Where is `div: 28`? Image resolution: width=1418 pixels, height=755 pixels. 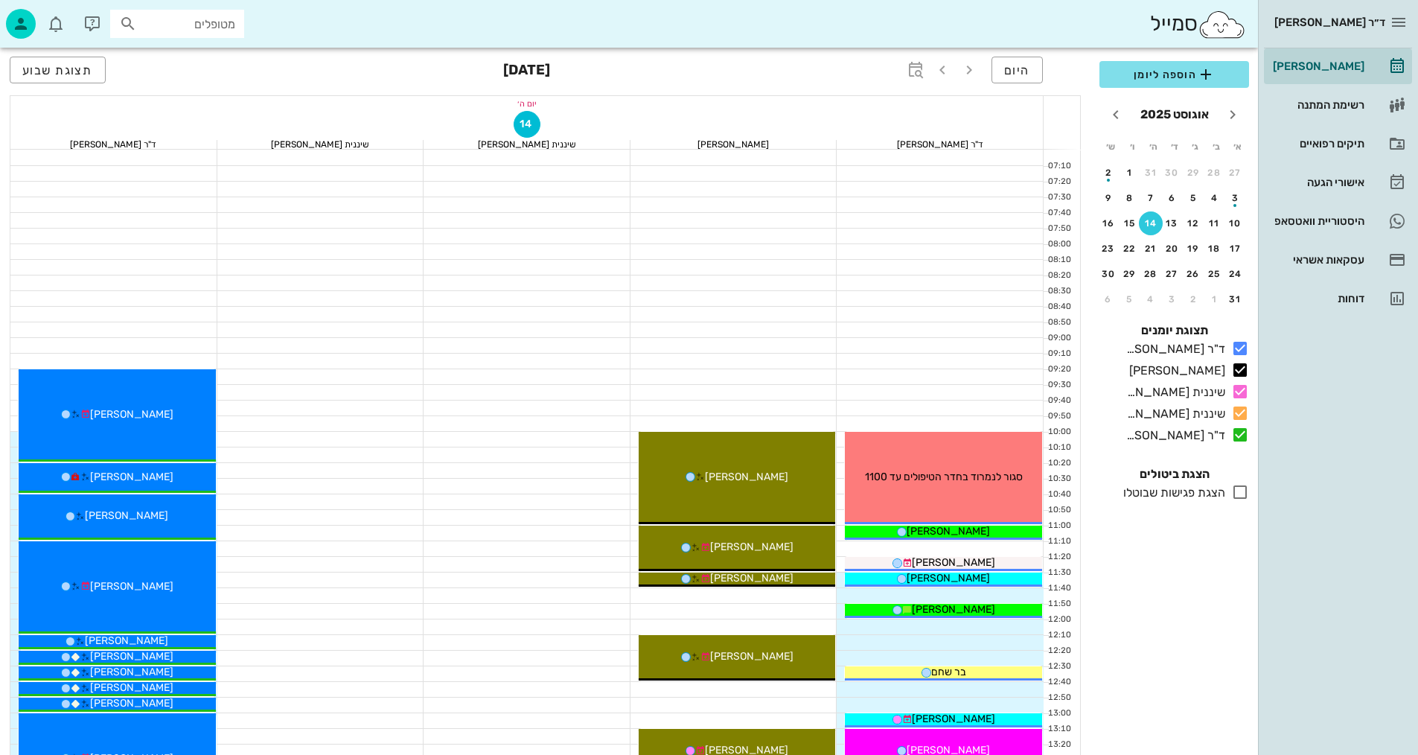
div: 28 is located at coordinates (1151, 274).